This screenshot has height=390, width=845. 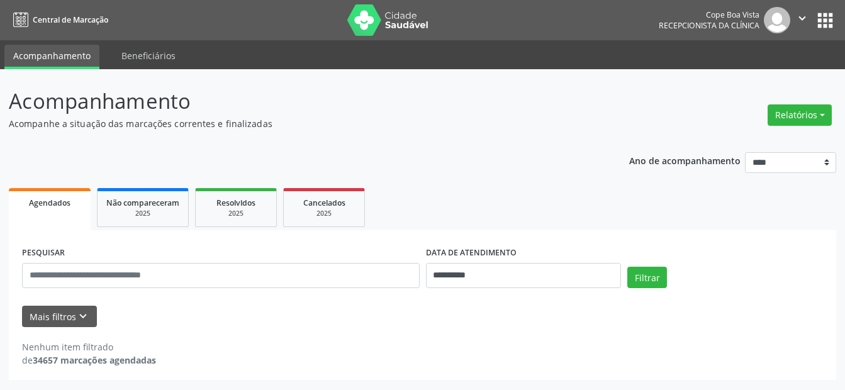 What do you see at coordinates (43, 253) in the screenshot?
I see `label: PESQUISAR` at bounding box center [43, 253].